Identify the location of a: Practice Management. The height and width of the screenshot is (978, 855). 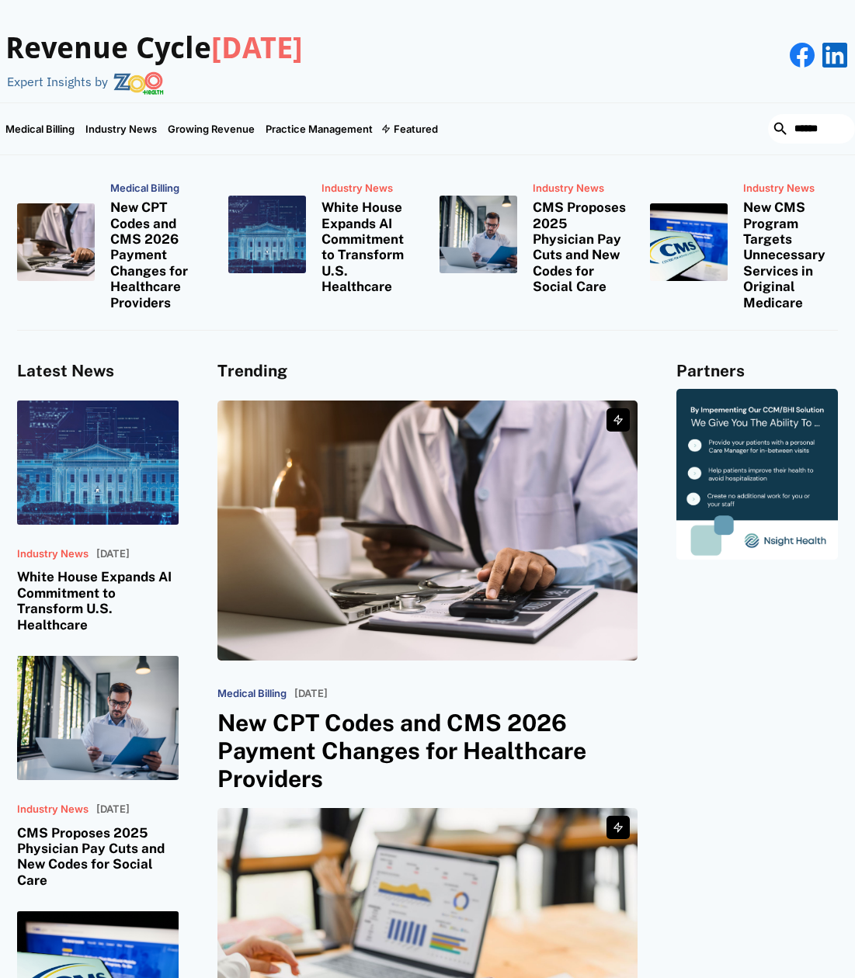
(319, 129).